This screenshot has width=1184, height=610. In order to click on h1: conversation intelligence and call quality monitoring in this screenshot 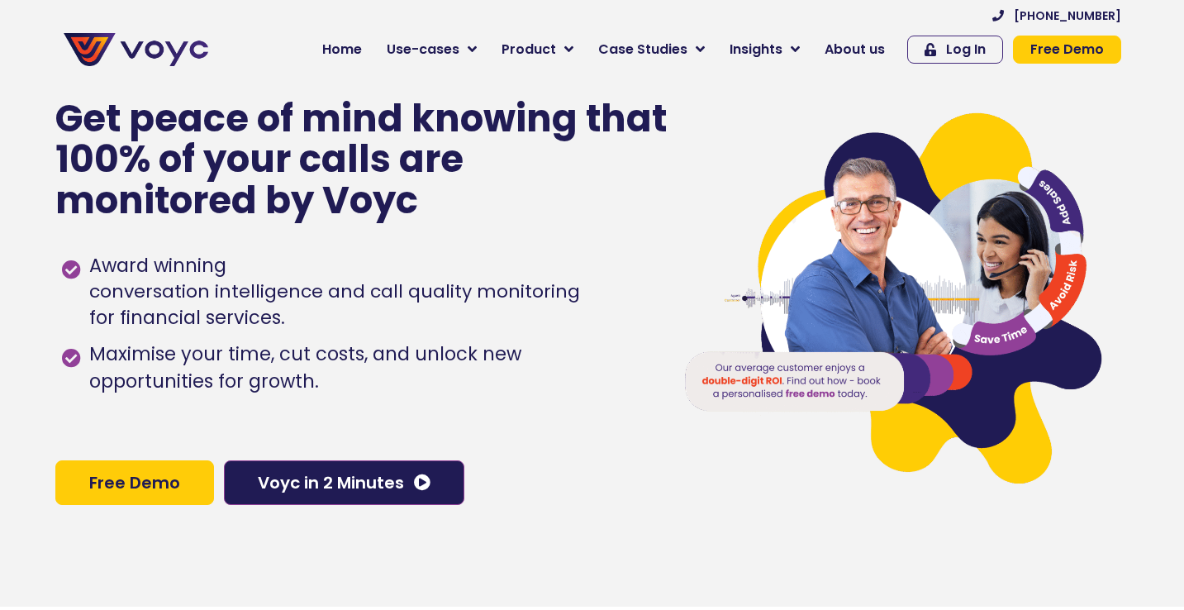, I will do `click(335, 292)`.